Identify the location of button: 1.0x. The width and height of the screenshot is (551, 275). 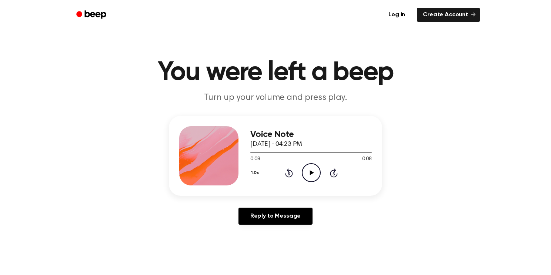
(256, 173).